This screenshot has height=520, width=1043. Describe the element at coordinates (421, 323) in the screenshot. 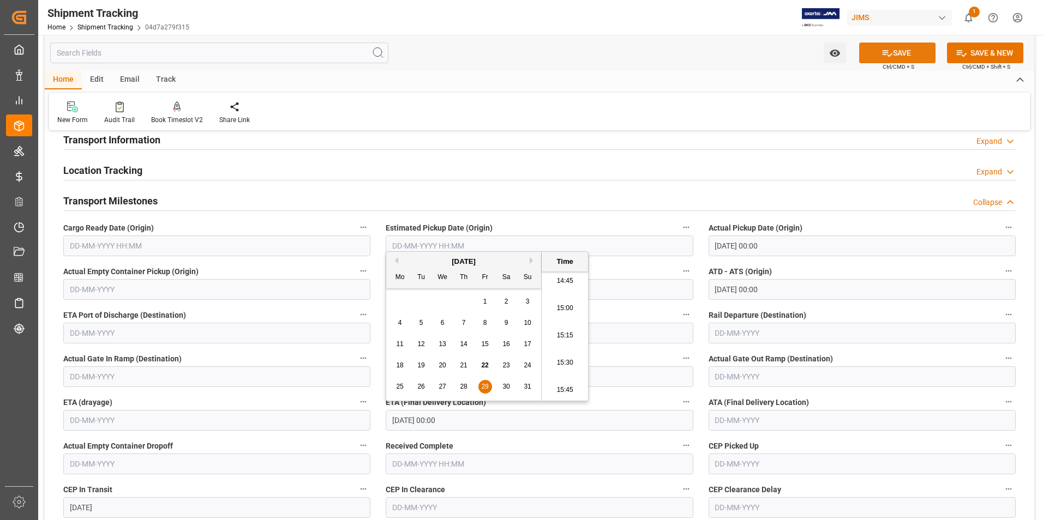

I see `span: 5` at that location.